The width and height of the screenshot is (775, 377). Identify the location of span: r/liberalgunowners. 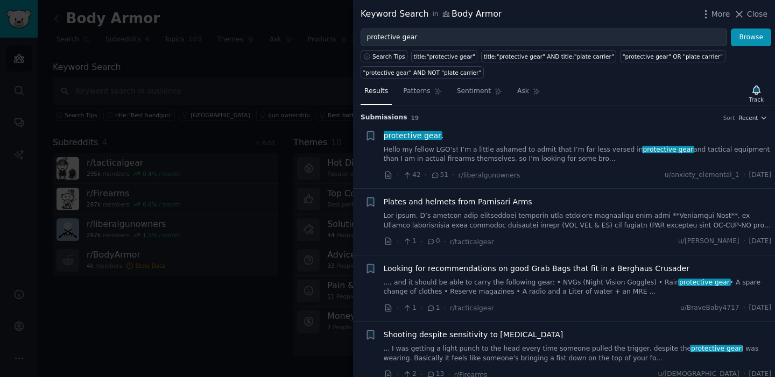
(489, 175).